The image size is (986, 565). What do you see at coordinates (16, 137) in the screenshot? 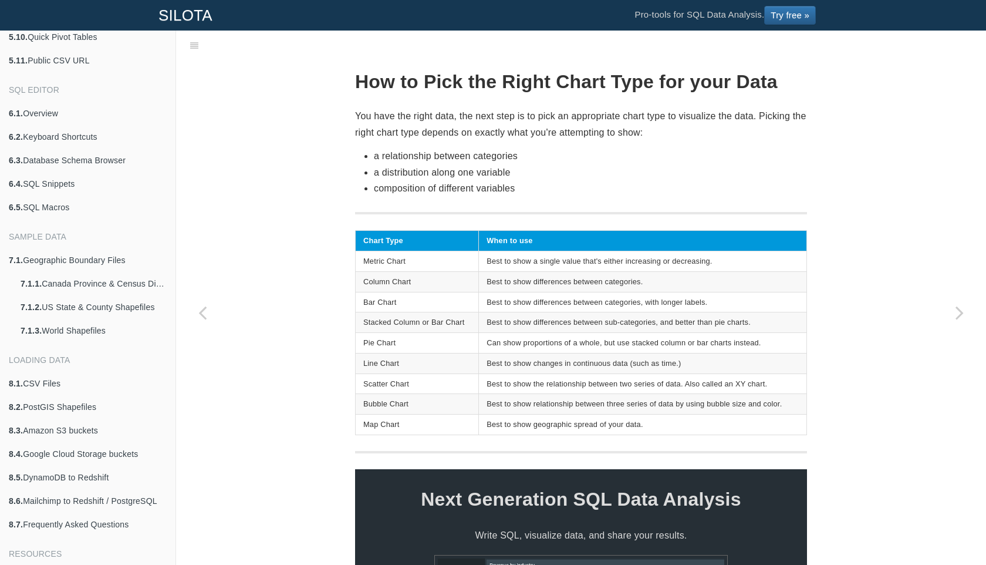
I see `b: 6.2.` at bounding box center [16, 137].